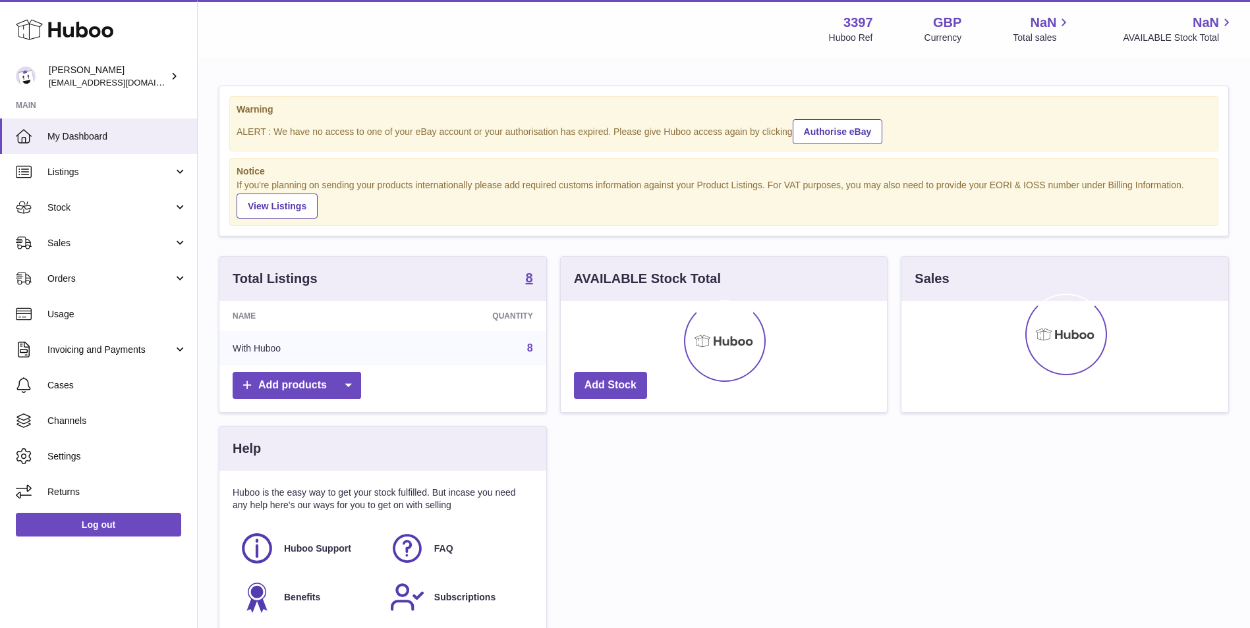 The image size is (1250, 628). I want to click on a: Huboo Support, so click(308, 549).